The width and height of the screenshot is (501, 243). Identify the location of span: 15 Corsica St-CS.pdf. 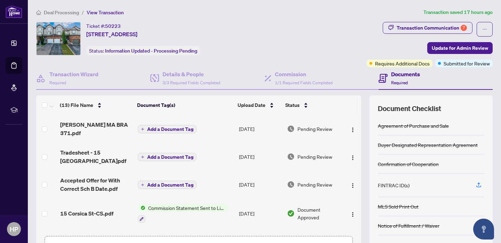
(87, 213).